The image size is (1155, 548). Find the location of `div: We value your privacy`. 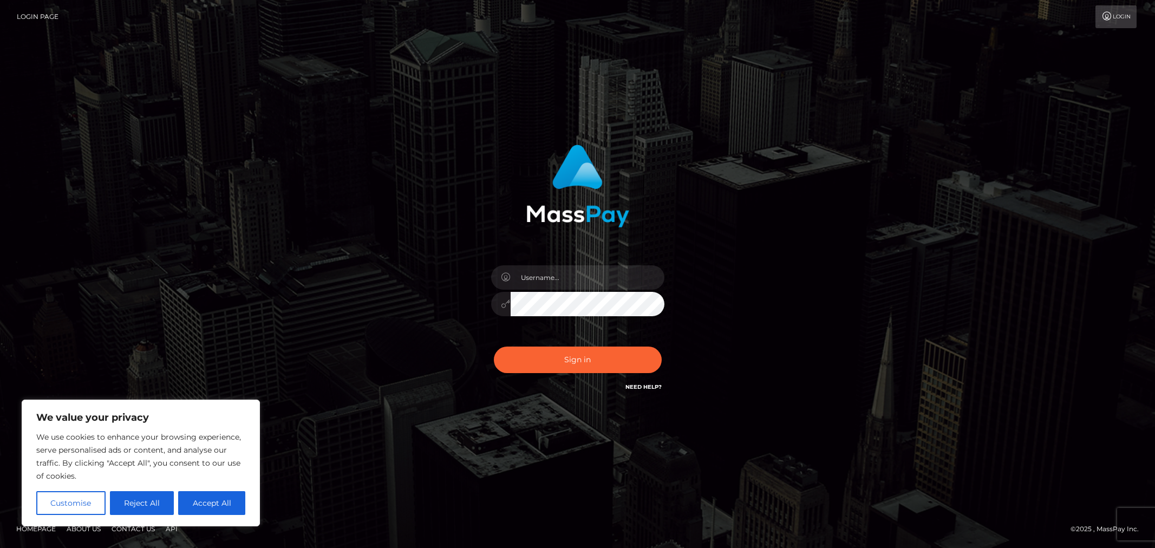

div: We value your privacy is located at coordinates (141, 463).